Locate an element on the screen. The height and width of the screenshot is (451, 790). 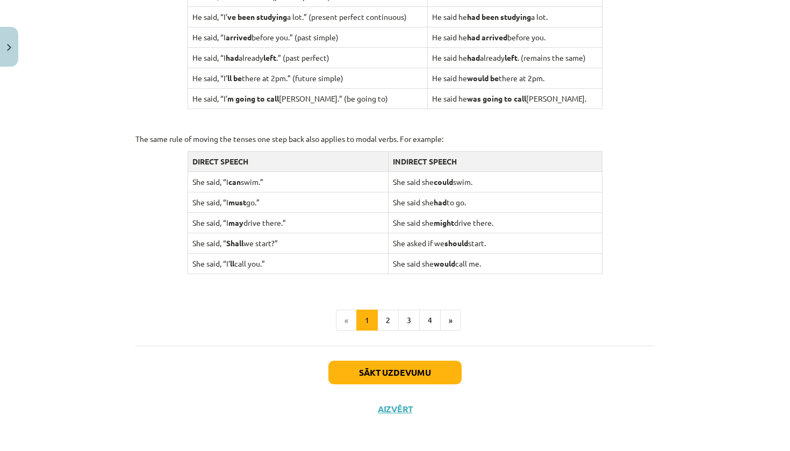
button: 3 is located at coordinates (409, 320).